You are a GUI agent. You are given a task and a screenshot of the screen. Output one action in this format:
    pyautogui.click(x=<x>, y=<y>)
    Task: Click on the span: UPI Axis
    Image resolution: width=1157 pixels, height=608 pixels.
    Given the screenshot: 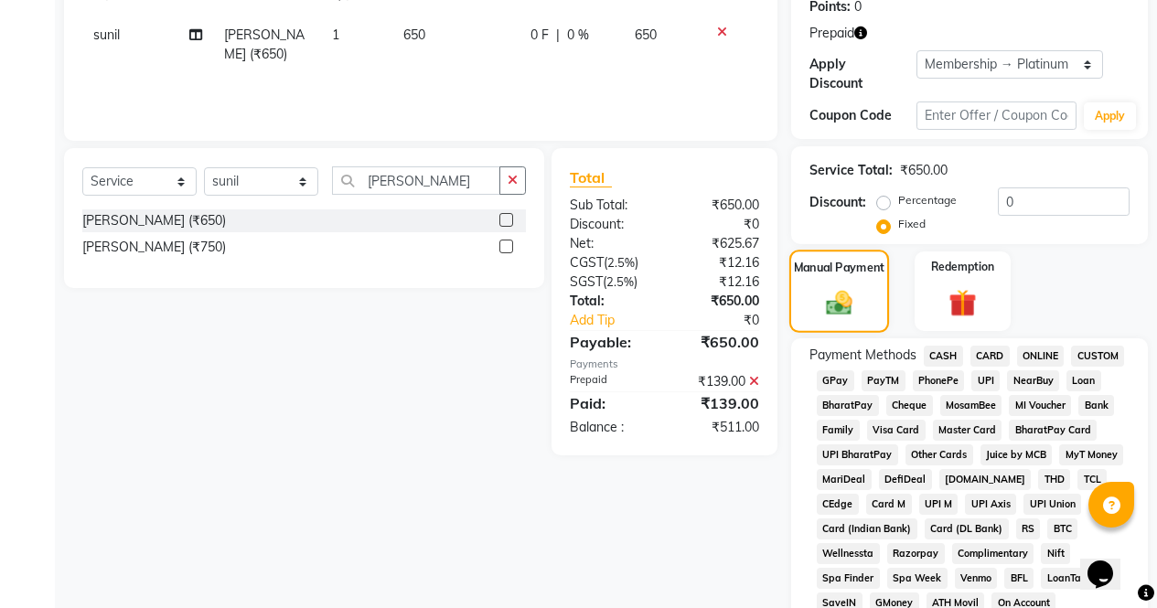 What is the action you would take?
    pyautogui.click(x=991, y=504)
    